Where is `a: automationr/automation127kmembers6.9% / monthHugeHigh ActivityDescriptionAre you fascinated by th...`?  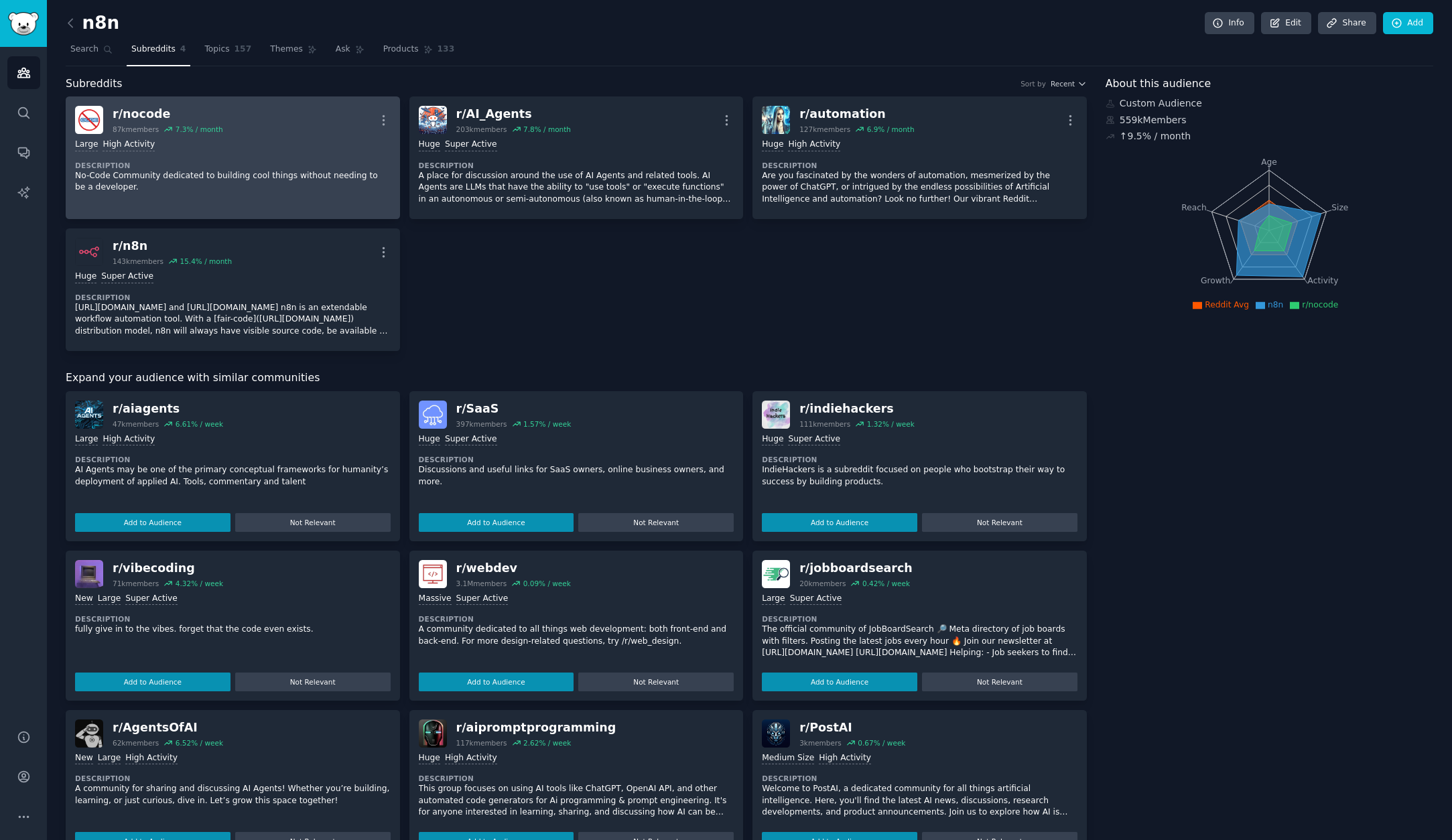 a: automationr/automation127kmembers6.9% / monthHugeHigh ActivityDescriptionAre you fascinated by th... is located at coordinates (920, 157).